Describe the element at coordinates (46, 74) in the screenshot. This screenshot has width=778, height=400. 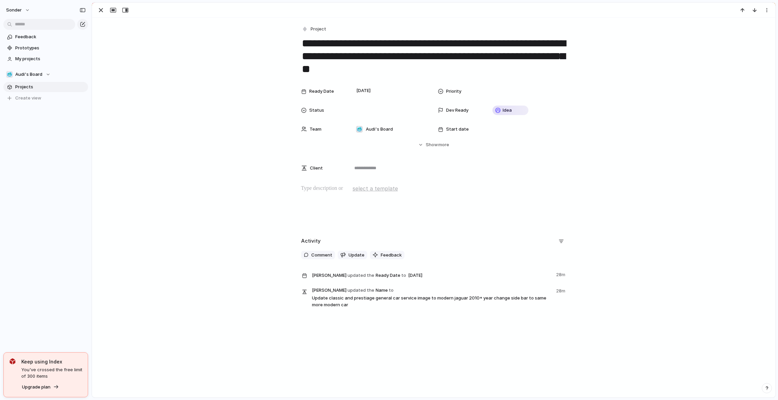
I see `button: 🥶Audi's Board` at that location.